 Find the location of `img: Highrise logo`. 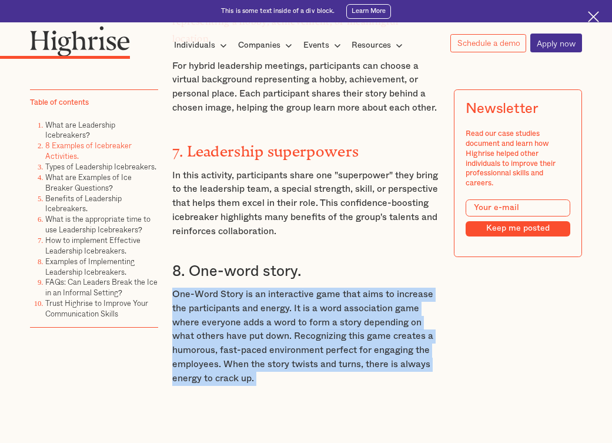

img: Highrise logo is located at coordinates (80, 41).